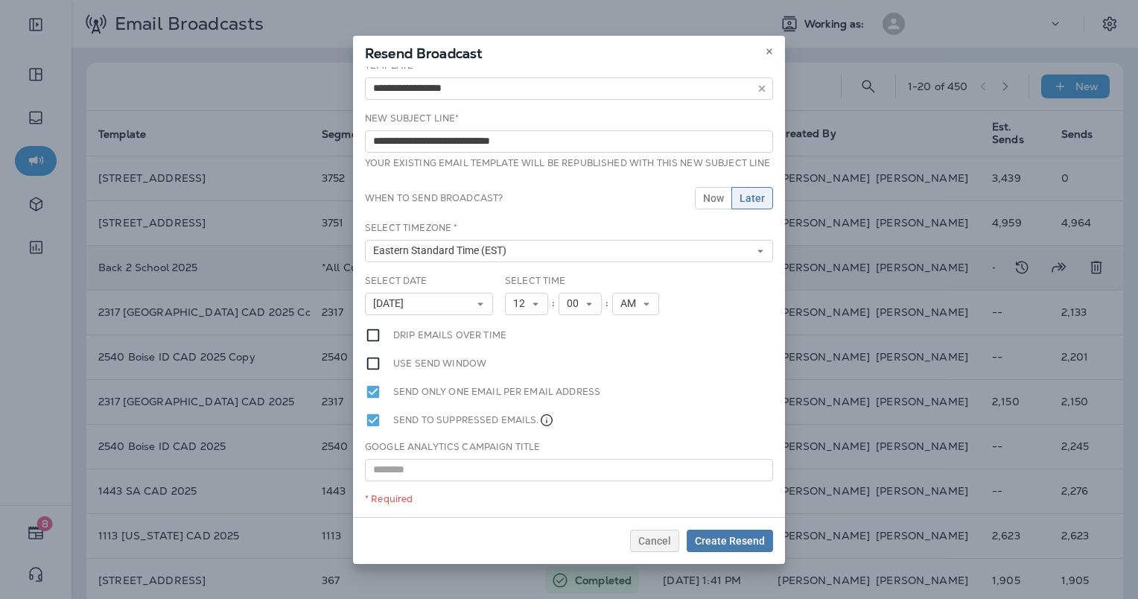 The image size is (1138, 599). I want to click on span: Cancel, so click(655, 541).